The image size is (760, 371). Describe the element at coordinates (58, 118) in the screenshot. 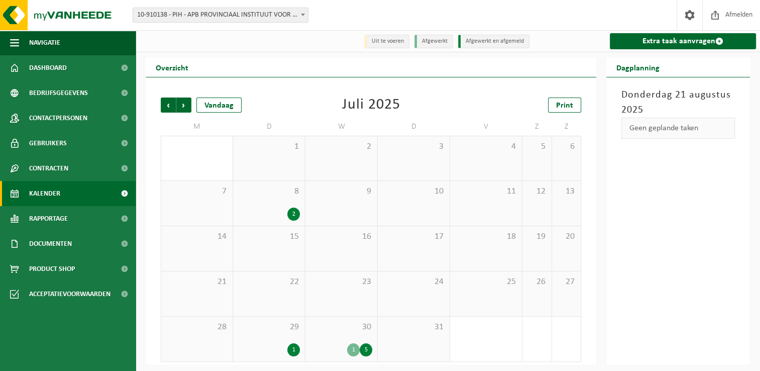

I see `span: Contactpersonen` at that location.